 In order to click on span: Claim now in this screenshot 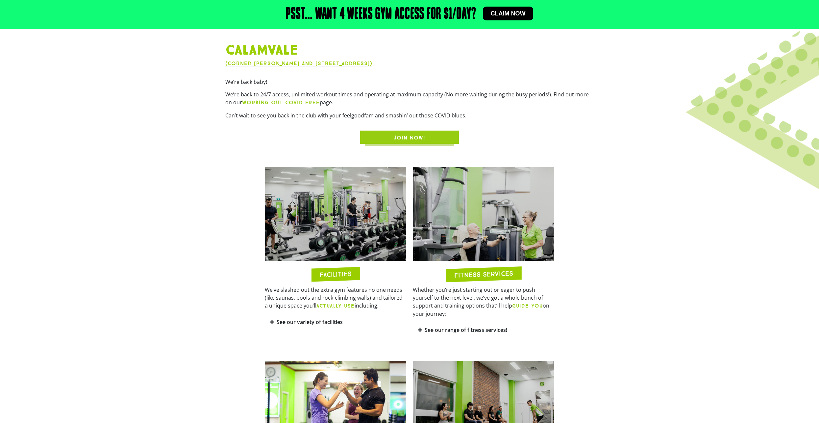, I will do `click(508, 13)`.